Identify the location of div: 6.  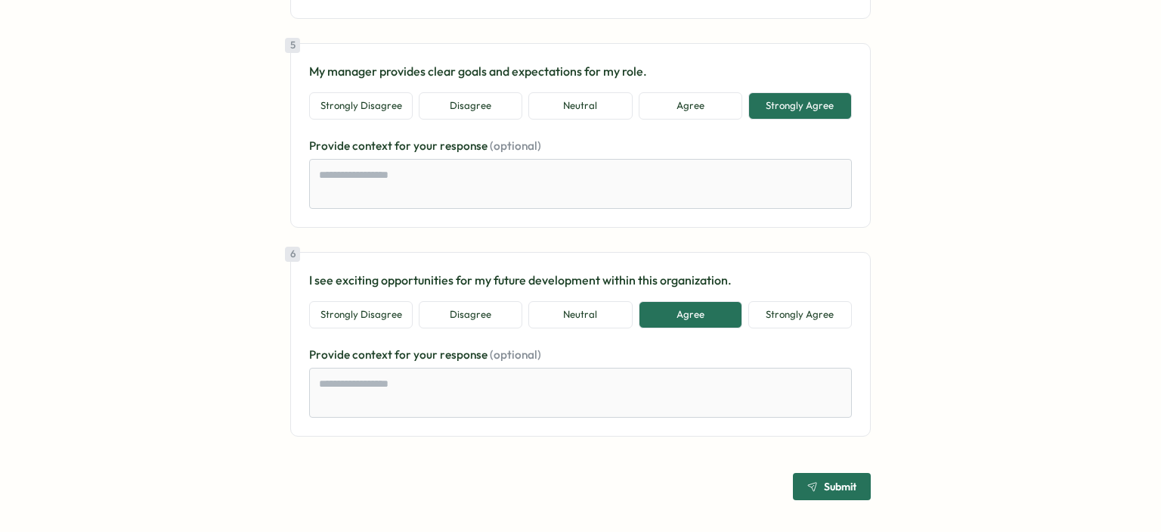
(293, 254).